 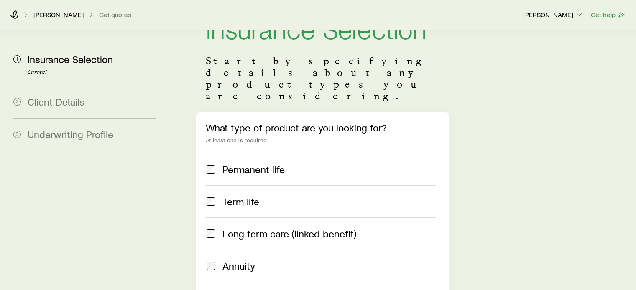 I want to click on span: Annuity, so click(x=239, y=266).